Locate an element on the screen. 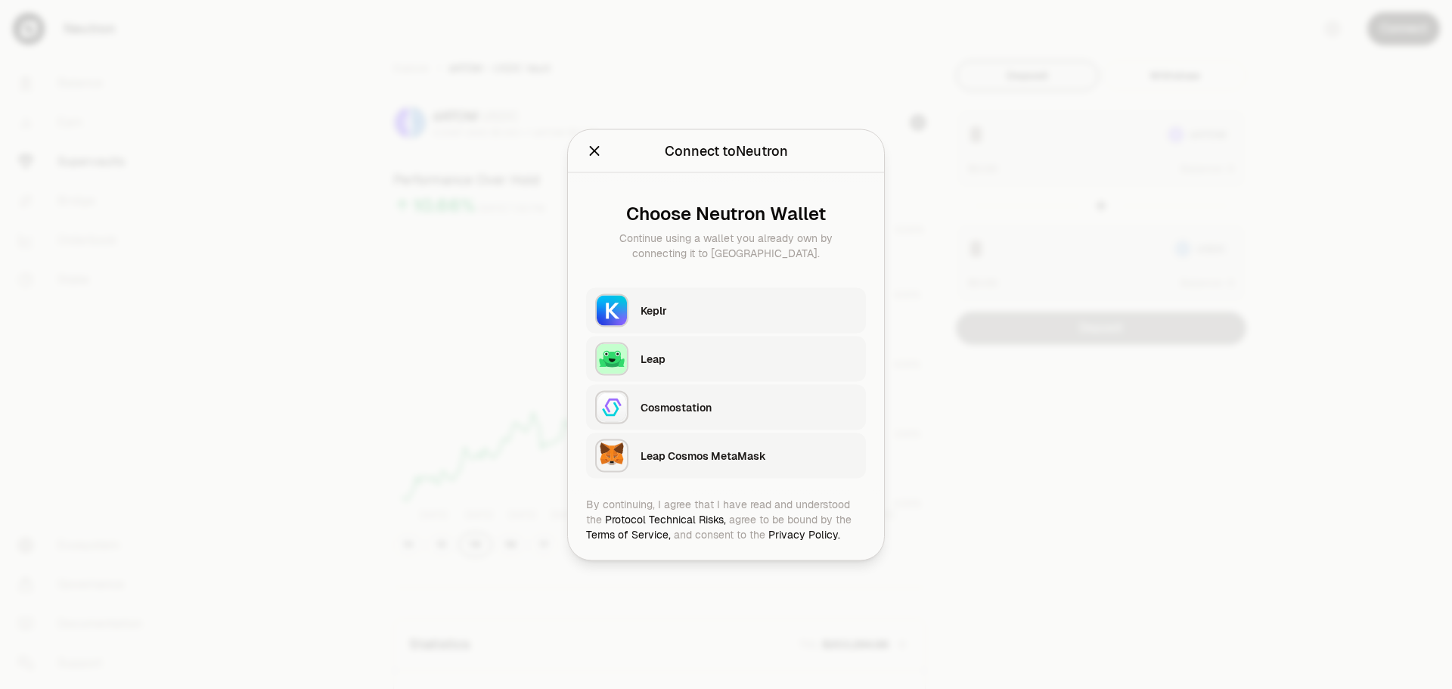 The image size is (1452, 689). a: Protocol Technical Risks, is located at coordinates (666, 519).